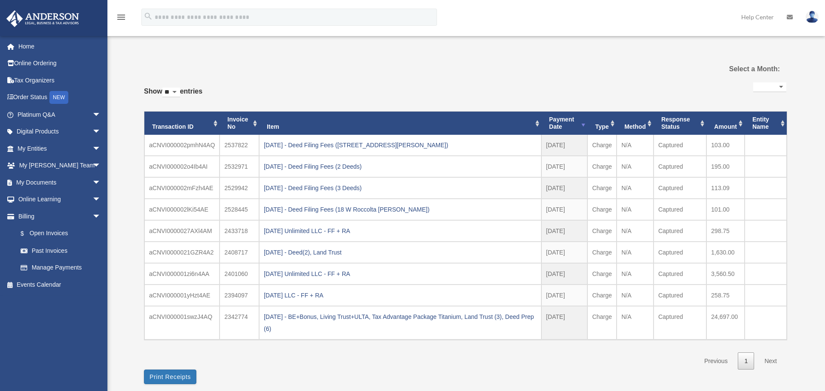  I want to click on td: 2528445, so click(239, 210).